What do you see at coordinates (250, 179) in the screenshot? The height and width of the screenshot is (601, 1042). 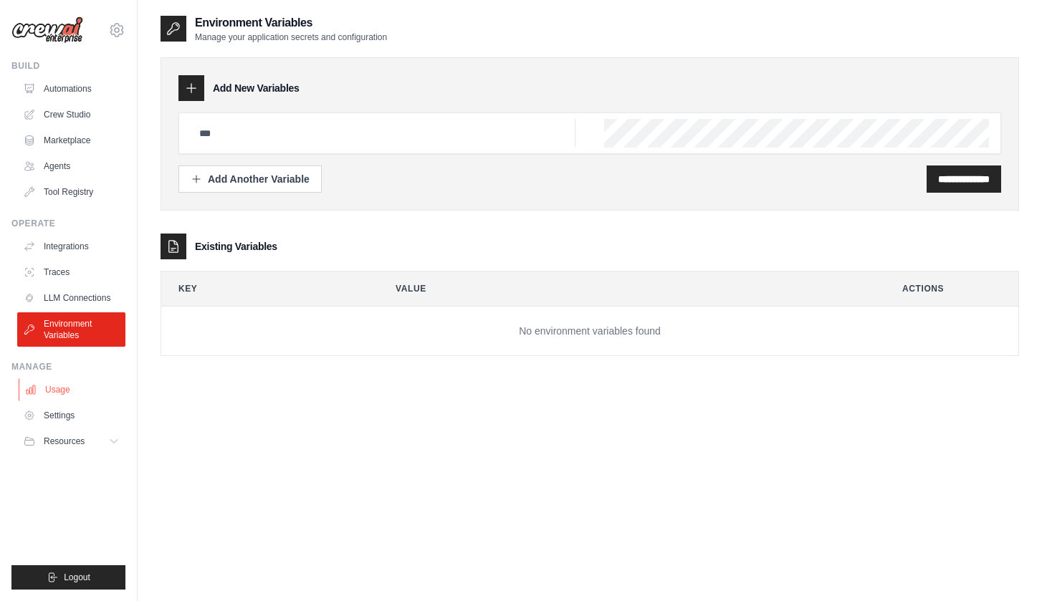 I see `div: Add Another Variable` at bounding box center [250, 179].